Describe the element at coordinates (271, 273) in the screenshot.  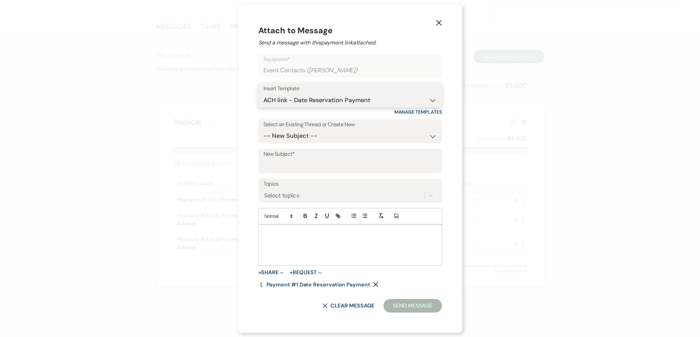
I see `button: Share` at that location.